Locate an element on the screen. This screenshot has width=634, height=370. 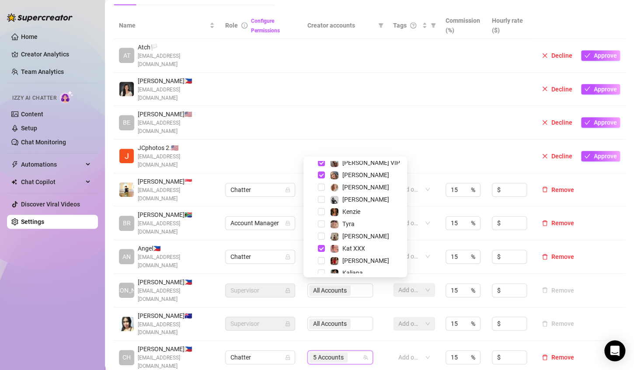
span: info-circle is located at coordinates (244, 25).